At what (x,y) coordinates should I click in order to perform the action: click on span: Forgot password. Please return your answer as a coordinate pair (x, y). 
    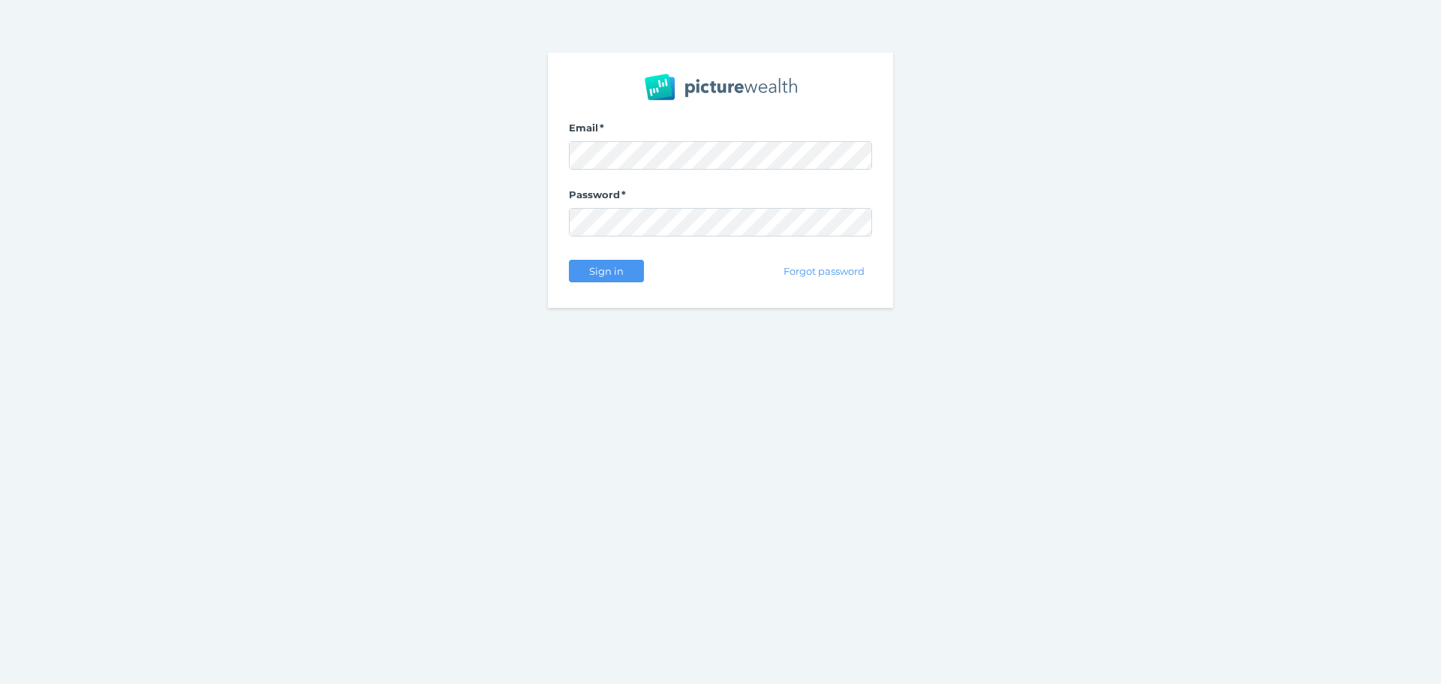
    Looking at the image, I should click on (824, 271).